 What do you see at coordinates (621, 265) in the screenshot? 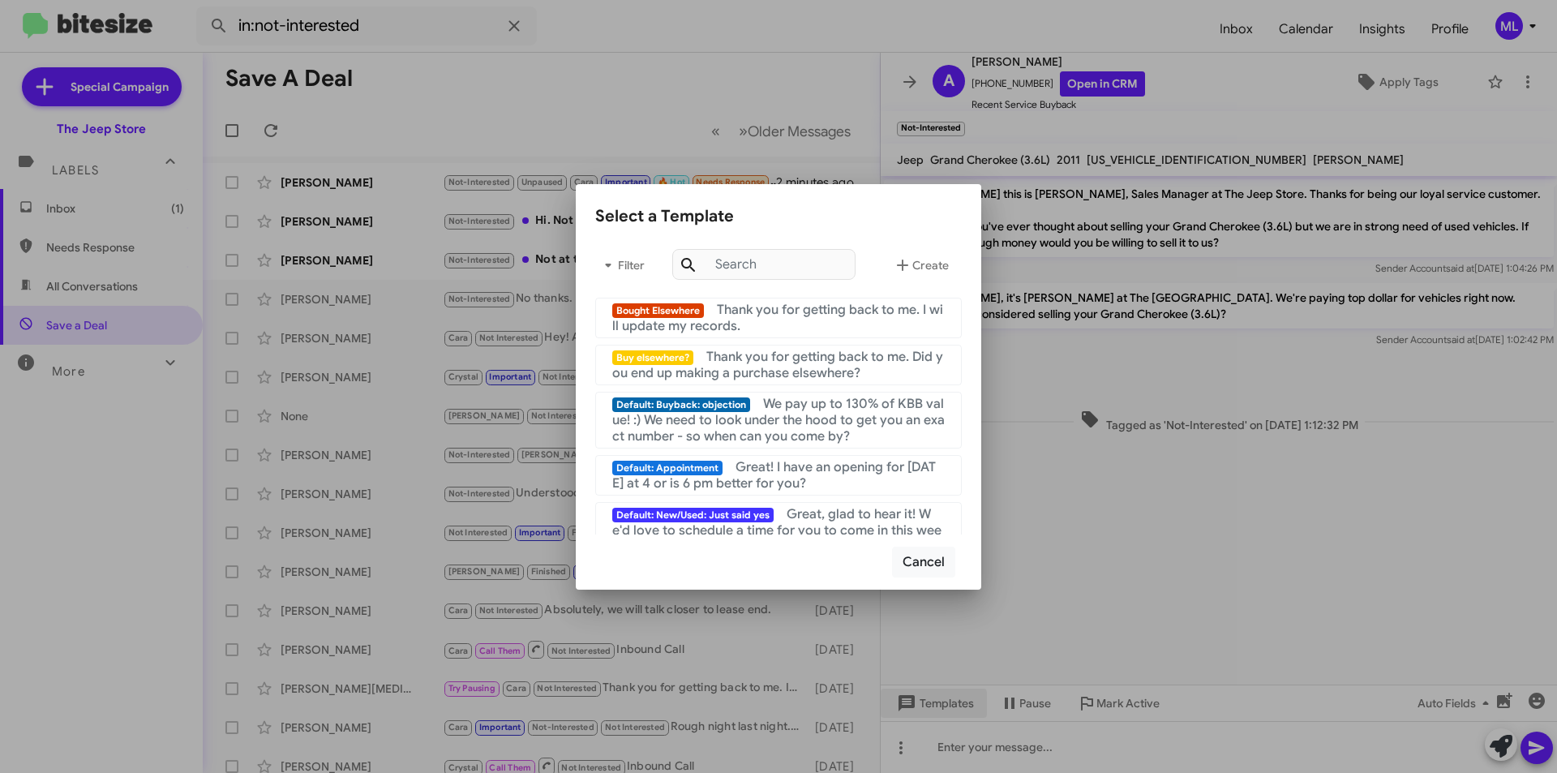
I see `button: Filter` at bounding box center [621, 265].